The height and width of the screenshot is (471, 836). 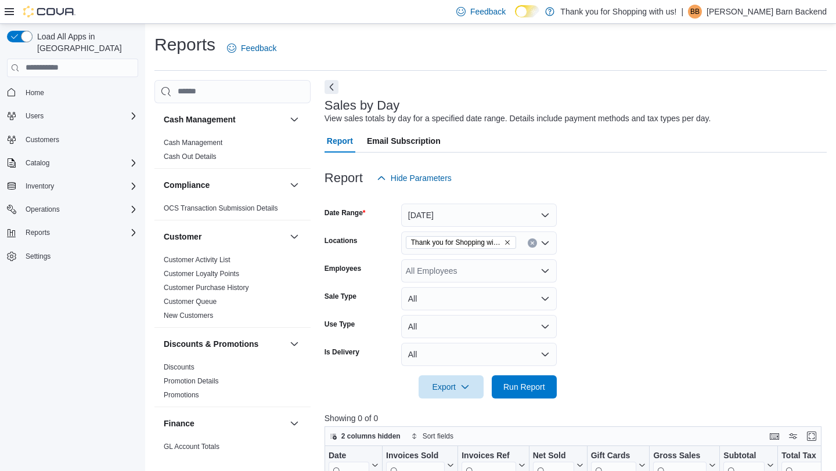 What do you see at coordinates (339, 141) in the screenshot?
I see `span: Report` at bounding box center [339, 141].